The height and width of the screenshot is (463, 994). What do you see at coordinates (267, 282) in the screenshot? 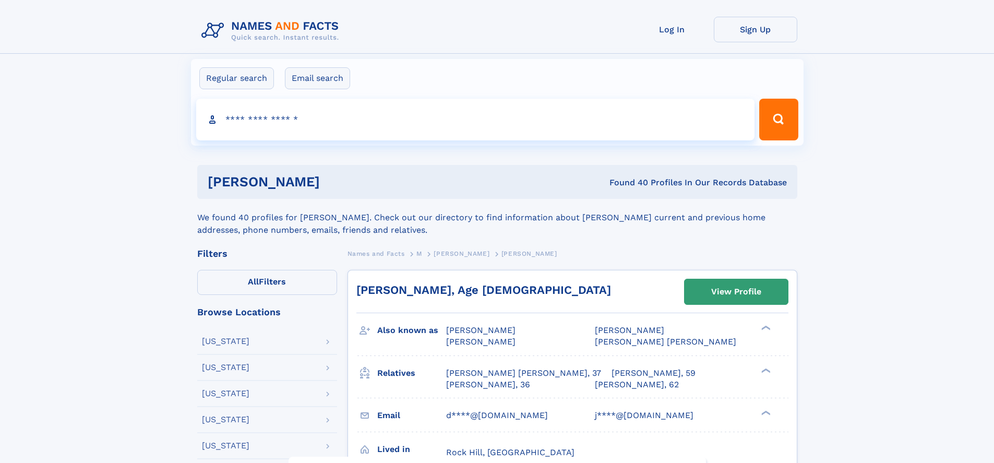
I see `label: Filters` at bounding box center [267, 282].